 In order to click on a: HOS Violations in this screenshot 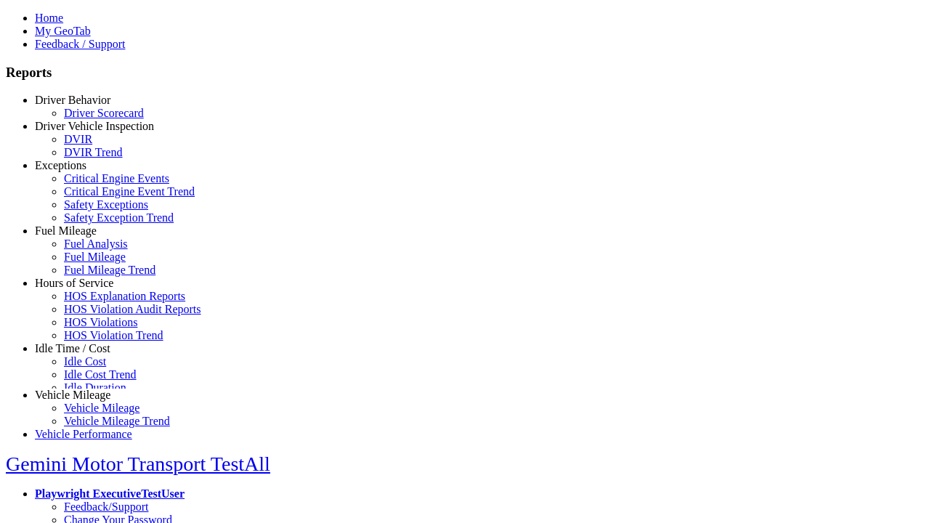, I will do `click(100, 322)`.